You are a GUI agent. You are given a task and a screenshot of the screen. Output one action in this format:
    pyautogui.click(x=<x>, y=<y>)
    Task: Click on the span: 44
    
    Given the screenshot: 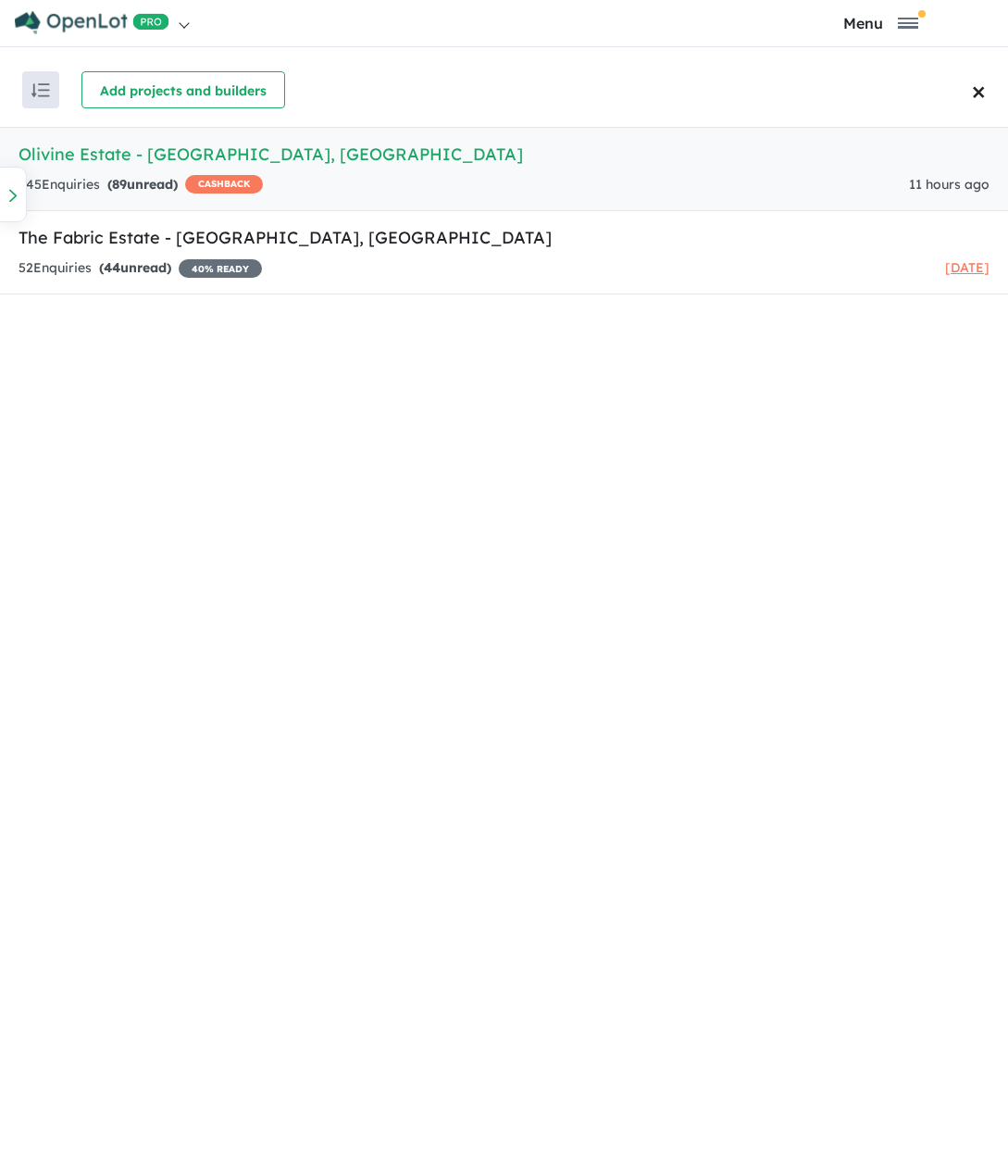 What is the action you would take?
    pyautogui.click(x=112, y=268)
    